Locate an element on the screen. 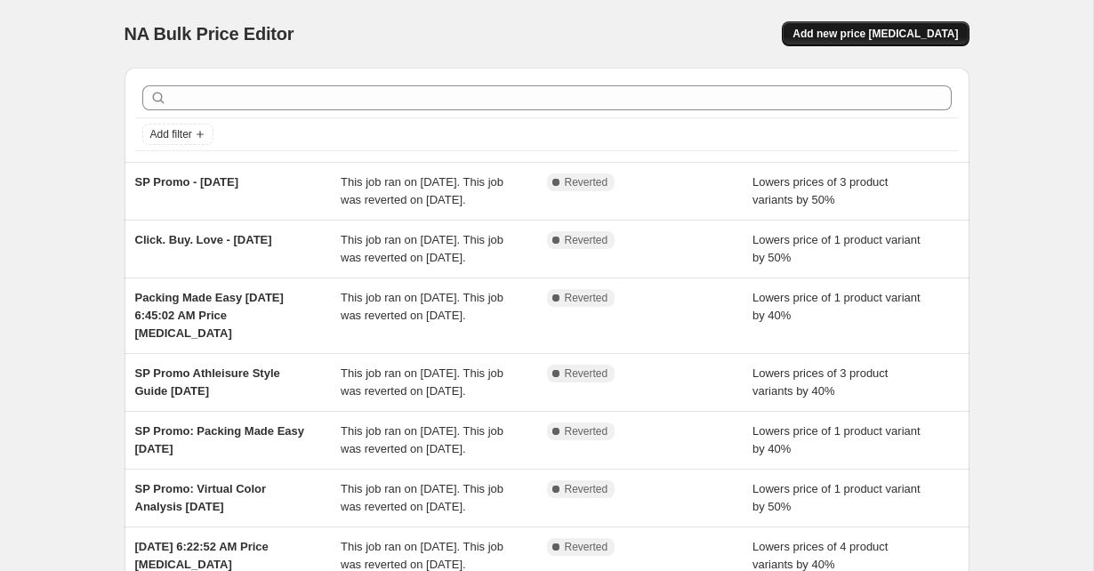 The width and height of the screenshot is (1094, 571). span: Lowers prices of 3 product variants by 50% is located at coordinates (820, 190).